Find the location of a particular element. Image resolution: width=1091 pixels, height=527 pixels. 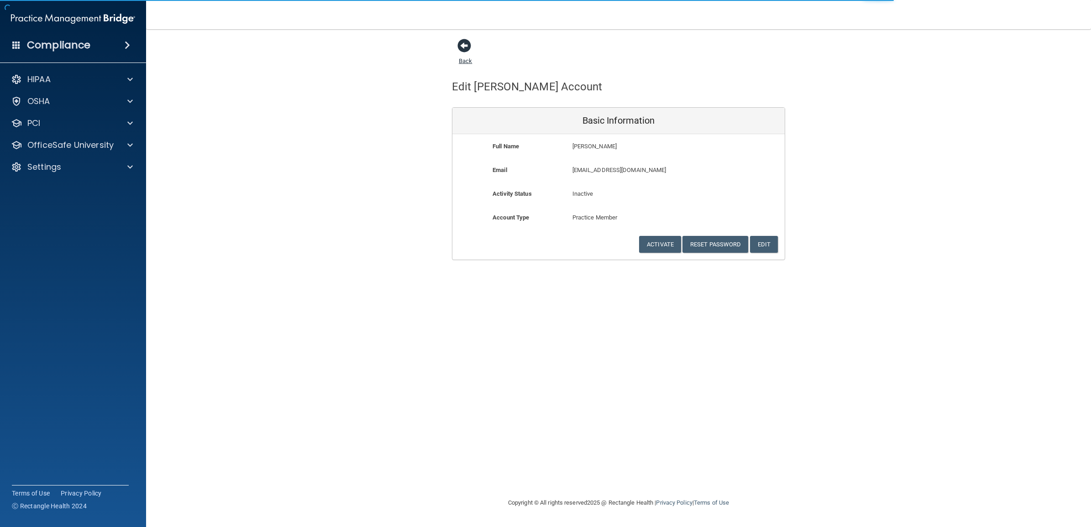

p: PCI is located at coordinates (34, 123).